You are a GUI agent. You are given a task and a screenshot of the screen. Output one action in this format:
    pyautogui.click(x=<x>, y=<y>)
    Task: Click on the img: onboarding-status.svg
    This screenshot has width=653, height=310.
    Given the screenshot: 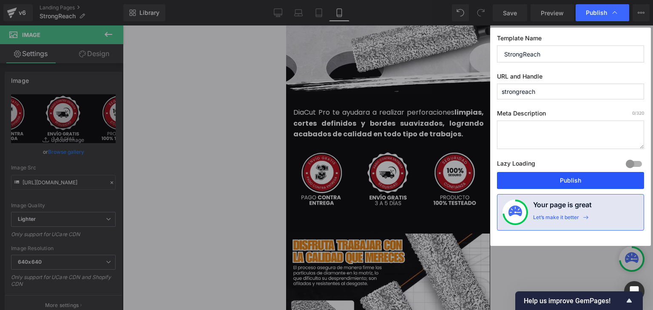 What is the action you would take?
    pyautogui.click(x=515, y=213)
    